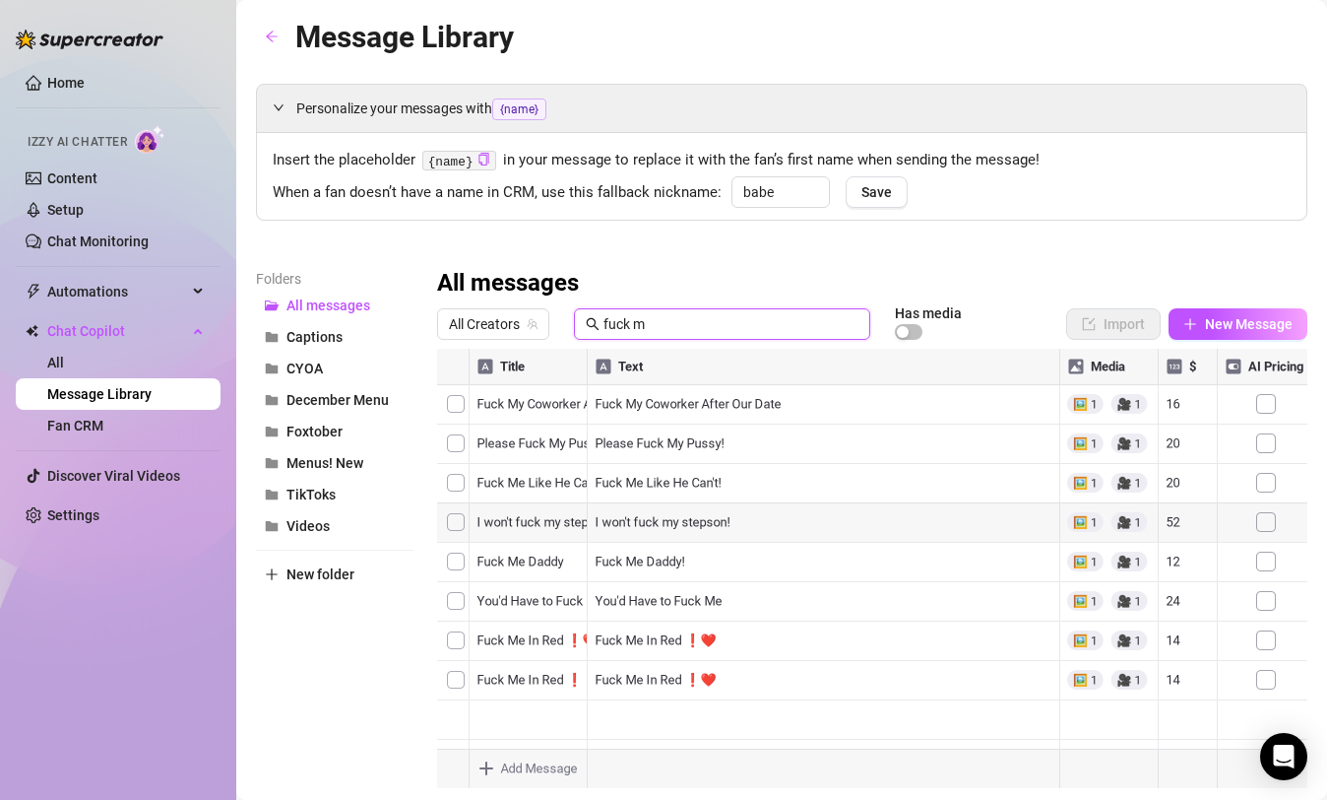 The image size is (1327, 800). What do you see at coordinates (459, 161) in the screenshot?
I see `code: {name}` at bounding box center [459, 161].